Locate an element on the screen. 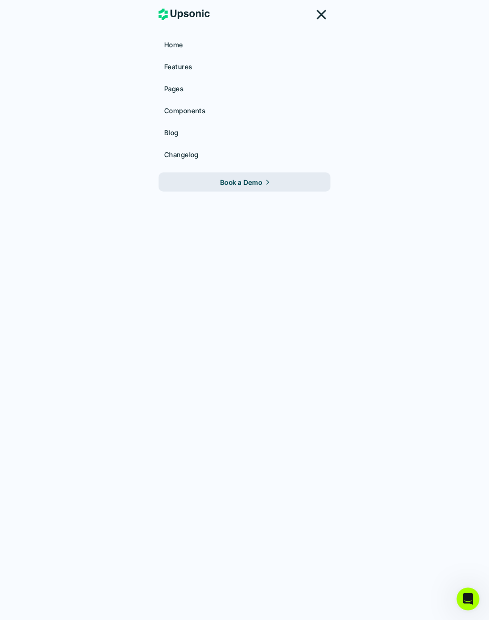  a: Book a Demo is located at coordinates (245, 182).